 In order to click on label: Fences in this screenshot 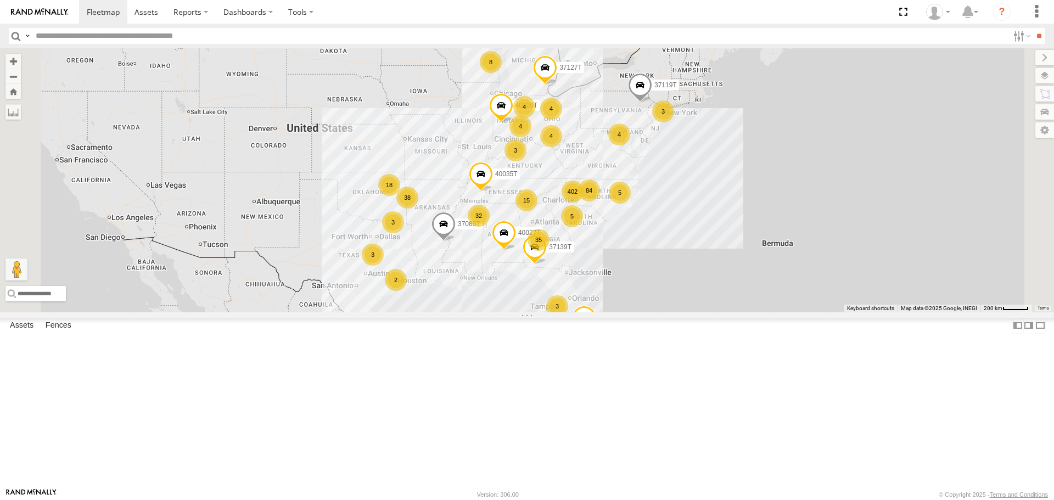, I will do `click(58, 326)`.